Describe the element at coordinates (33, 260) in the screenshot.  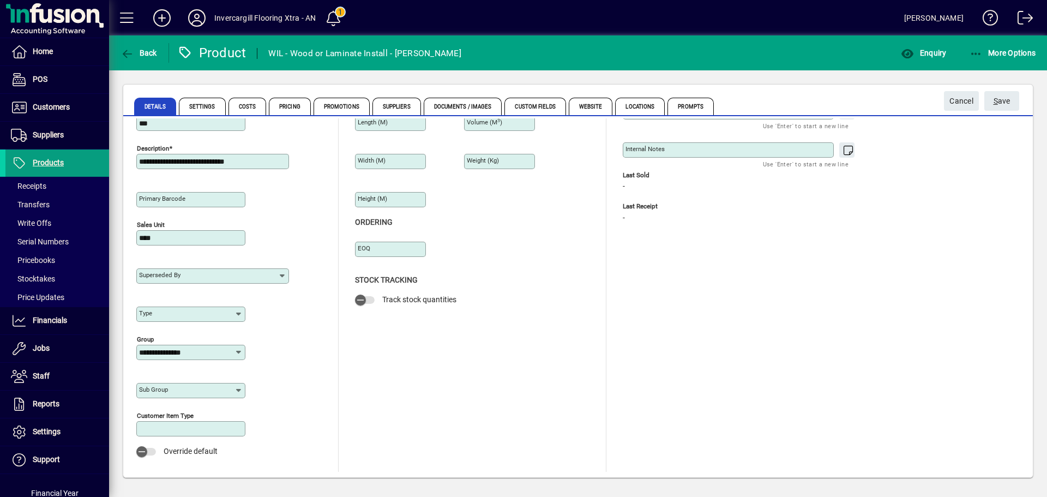
I see `span: Pricebooks` at that location.